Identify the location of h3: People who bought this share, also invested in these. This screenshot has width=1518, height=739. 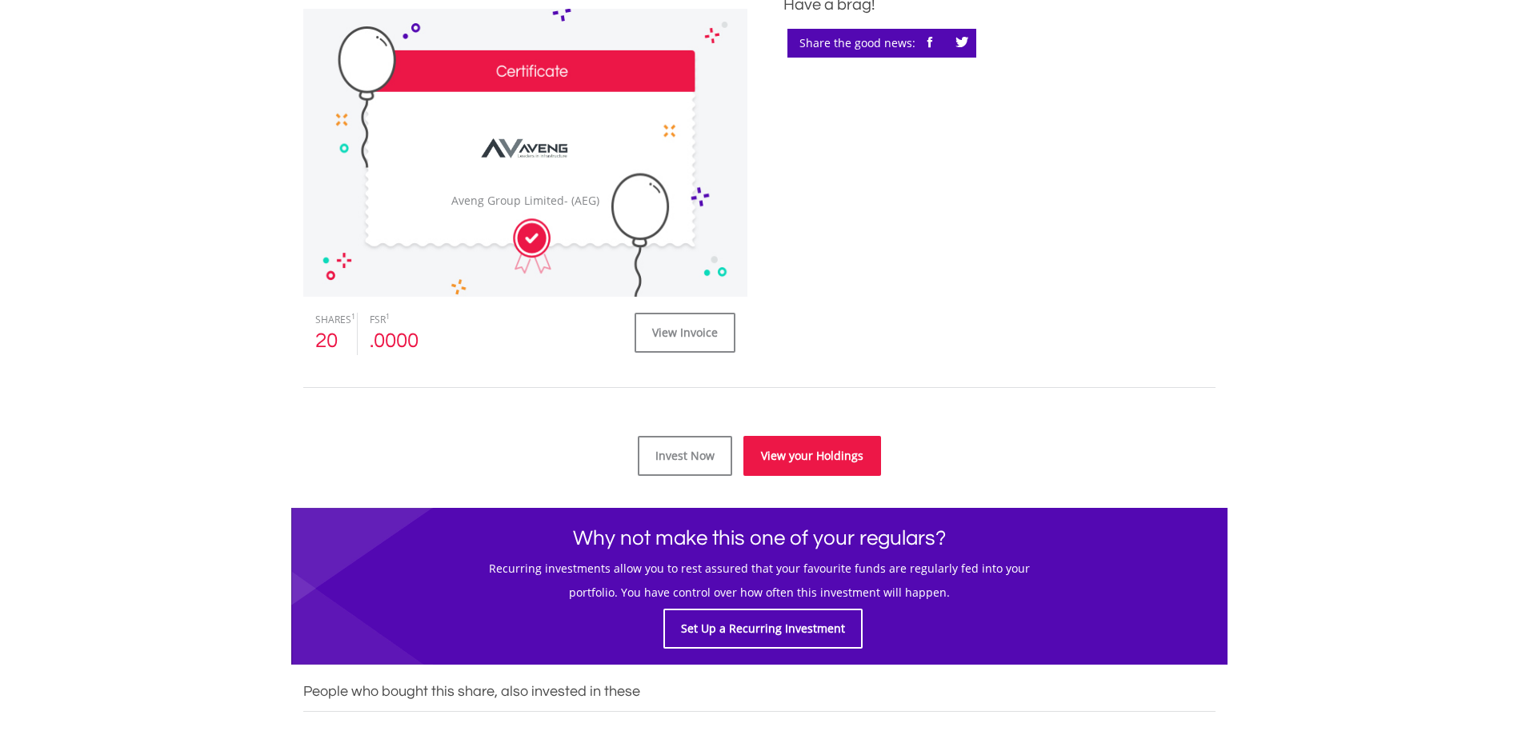
(759, 692).